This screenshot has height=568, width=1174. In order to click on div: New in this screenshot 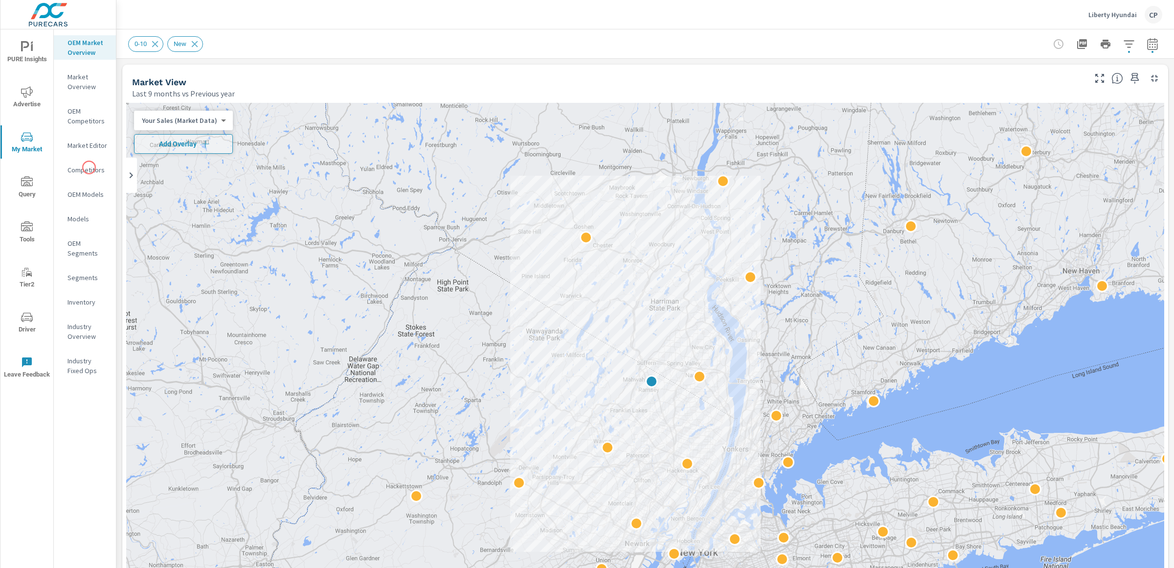, I will do `click(185, 44)`.